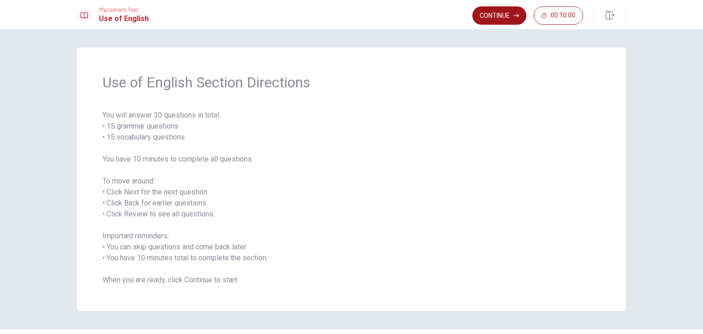  What do you see at coordinates (124, 10) in the screenshot?
I see `span: Placement Test` at bounding box center [124, 10].